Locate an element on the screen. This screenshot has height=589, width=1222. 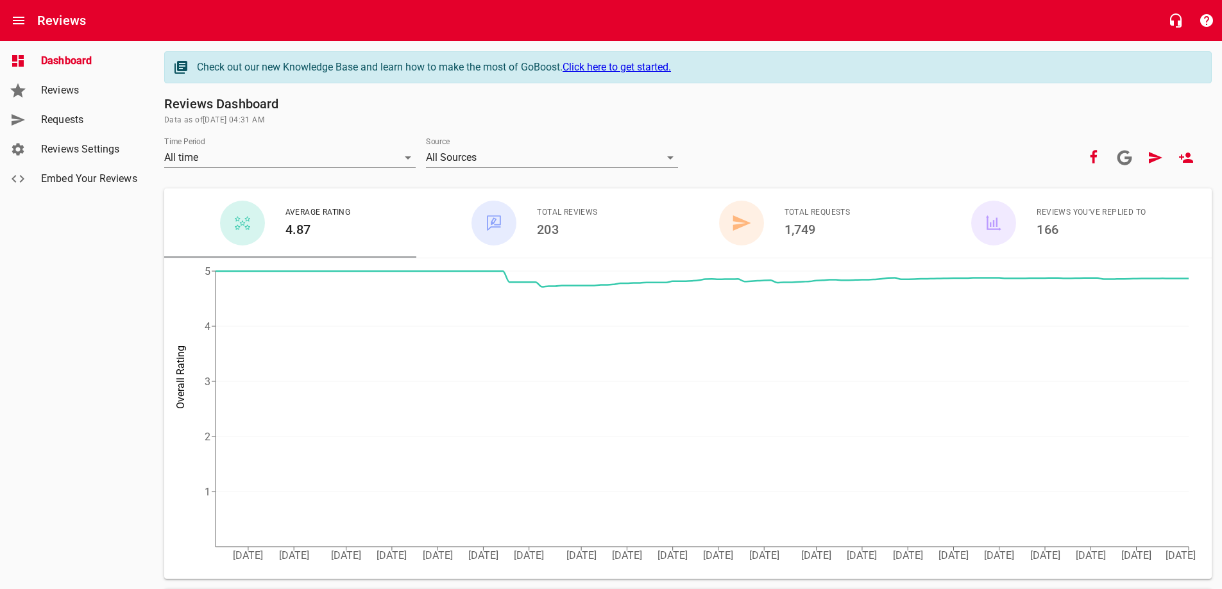
a: New User is located at coordinates (1186, 158).